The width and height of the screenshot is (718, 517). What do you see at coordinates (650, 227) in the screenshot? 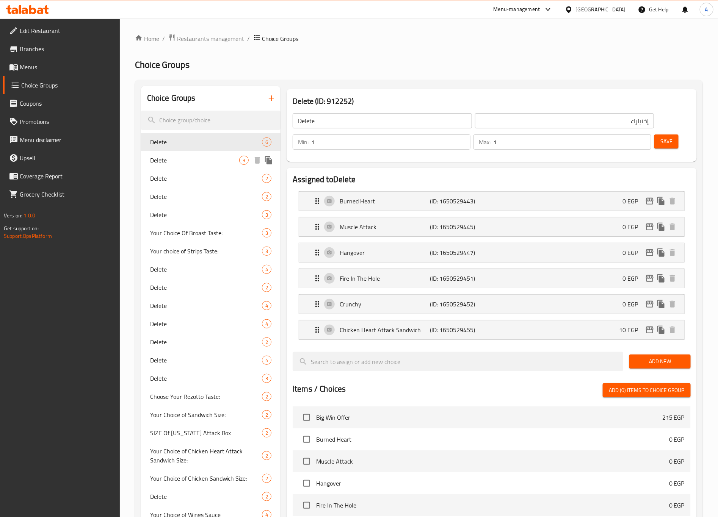
I see `button: edit` at bounding box center [650, 227].